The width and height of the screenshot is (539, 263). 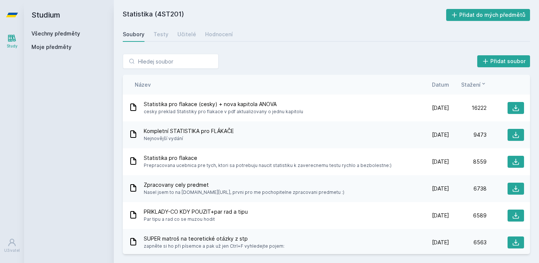 I want to click on a: Všechny předměty, so click(x=56, y=33).